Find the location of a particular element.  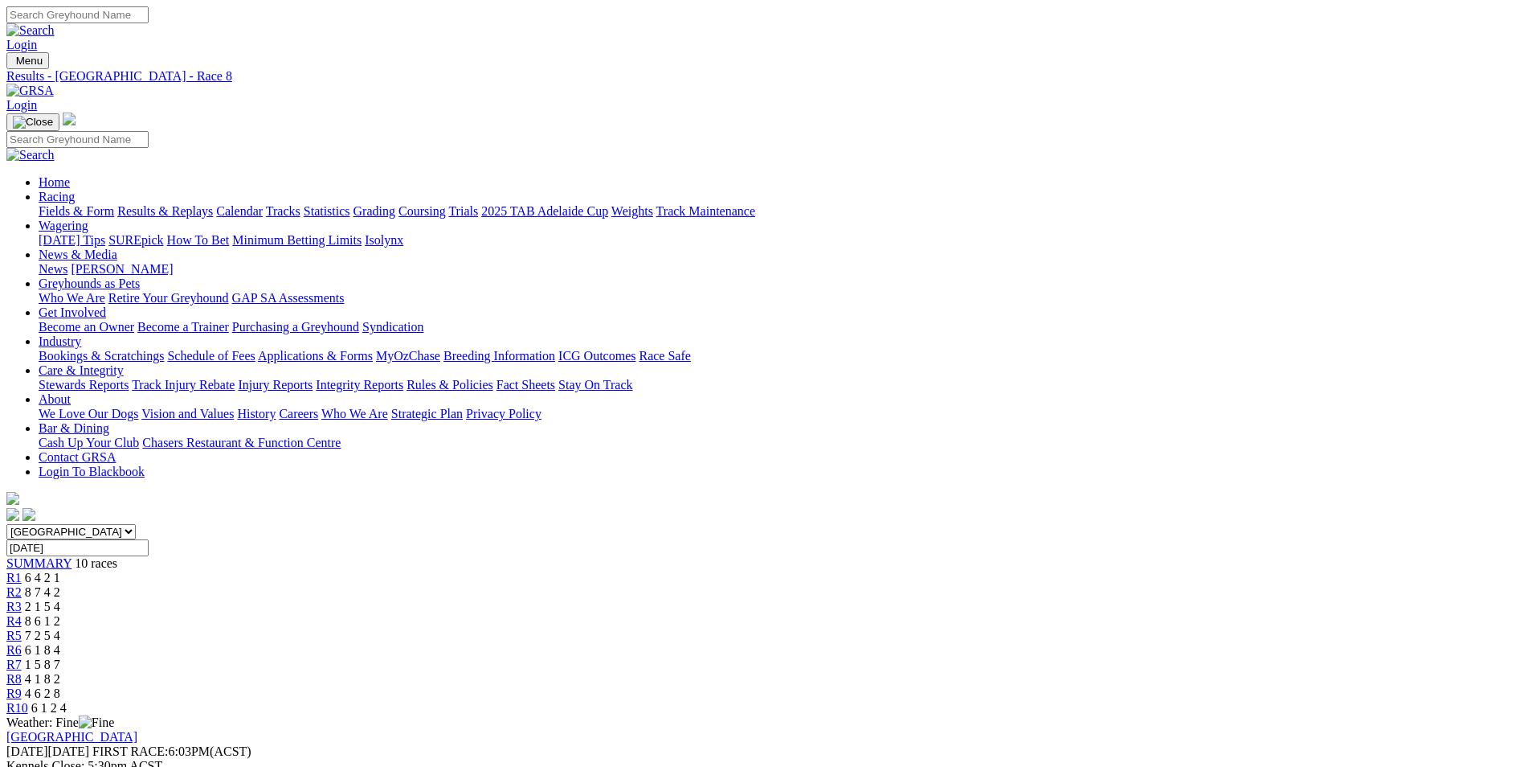

span: R10 is located at coordinates (17, 707).